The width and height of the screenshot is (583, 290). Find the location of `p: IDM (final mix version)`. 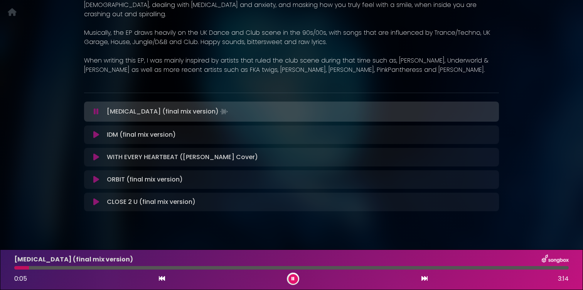

p: IDM (final mix version) is located at coordinates (141, 135).